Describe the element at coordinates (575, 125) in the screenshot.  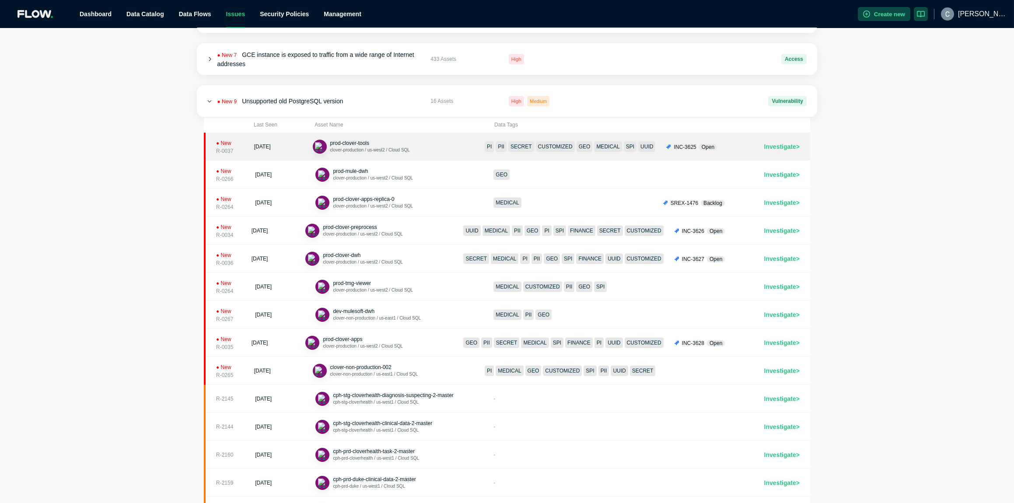
I see `span: Data Tags` at that location.